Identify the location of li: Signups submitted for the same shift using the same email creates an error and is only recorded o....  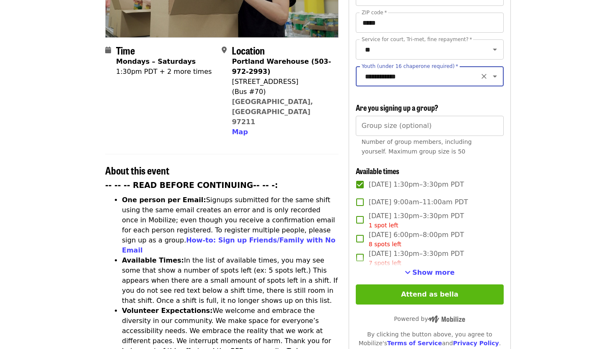
(230, 225).